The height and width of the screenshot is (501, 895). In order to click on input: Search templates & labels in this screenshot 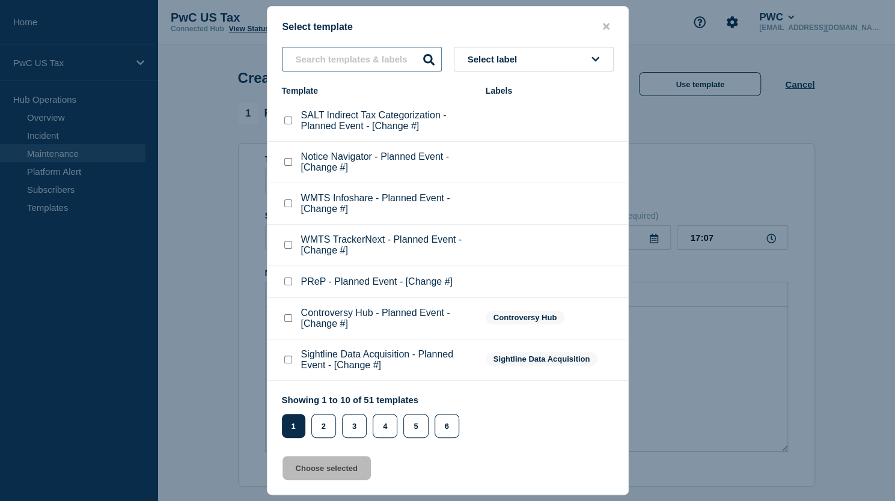, I will do `click(362, 59)`.